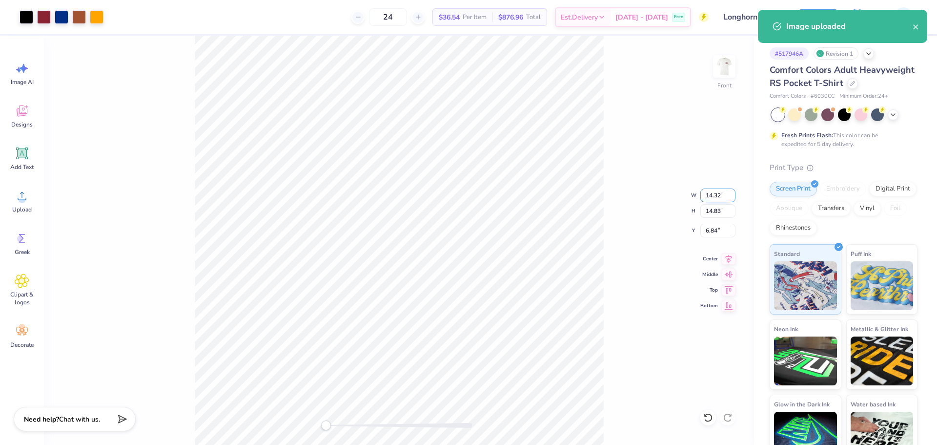 Image resolution: width=937 pixels, height=445 pixels. I want to click on div: Applique, so click(789, 208).